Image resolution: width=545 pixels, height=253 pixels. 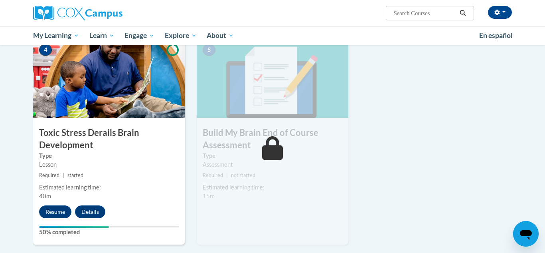 What do you see at coordinates (496, 35) in the screenshot?
I see `span: En español` at bounding box center [496, 35].